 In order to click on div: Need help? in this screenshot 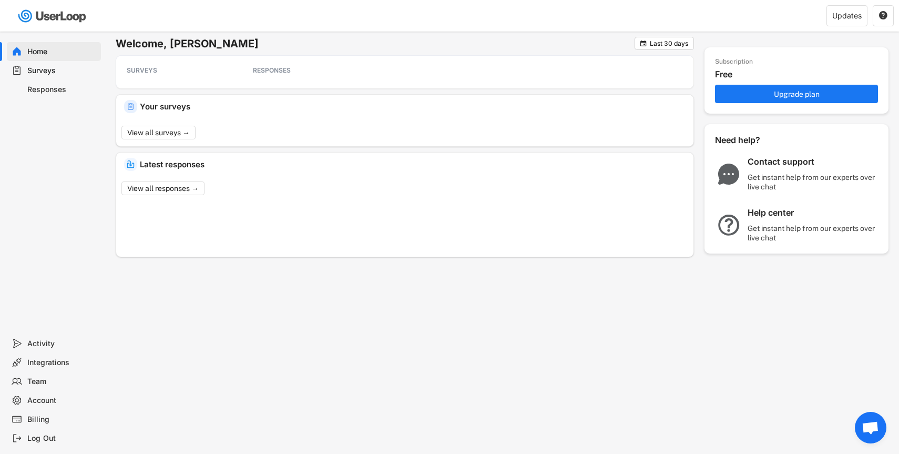, I will do `click(752, 140)`.